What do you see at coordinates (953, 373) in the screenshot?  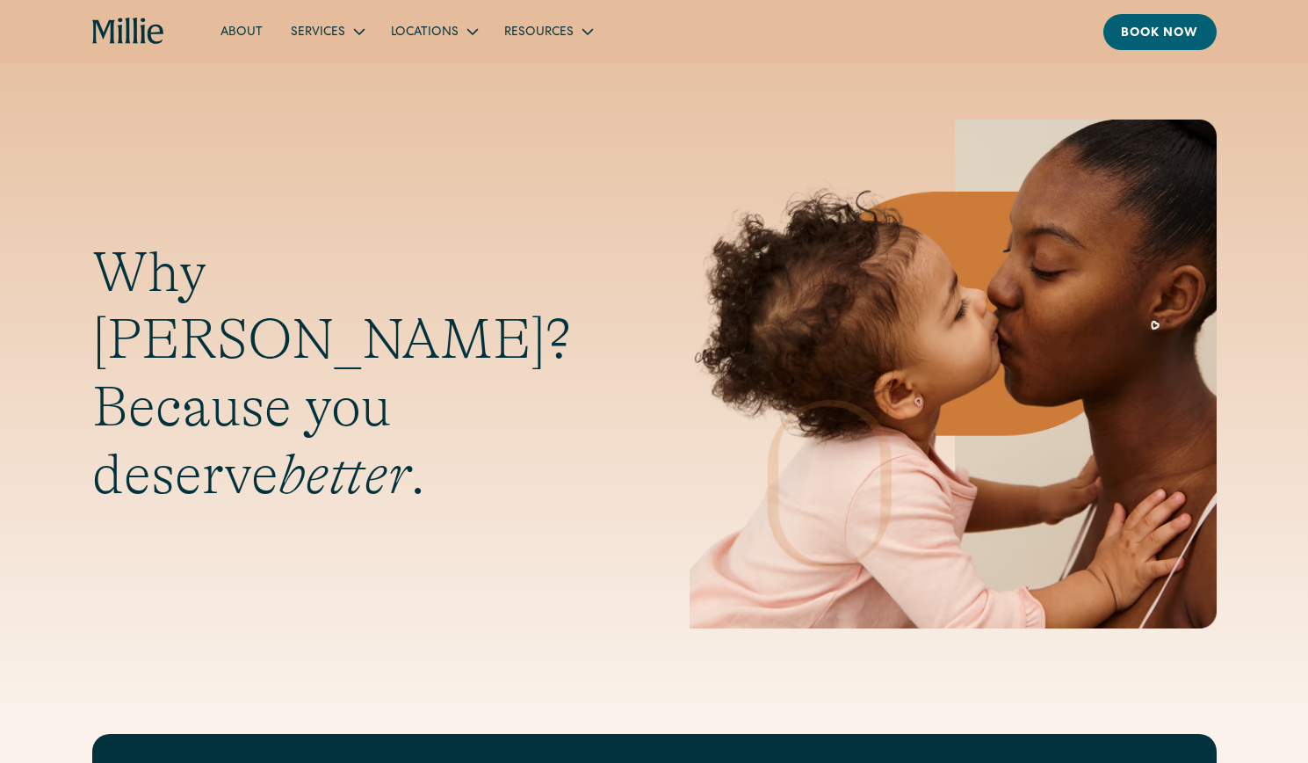 I see `img: Mother and baby sharing a kiss, highlighting the emotional bond and nurturing care at the heart o...` at bounding box center [953, 373].